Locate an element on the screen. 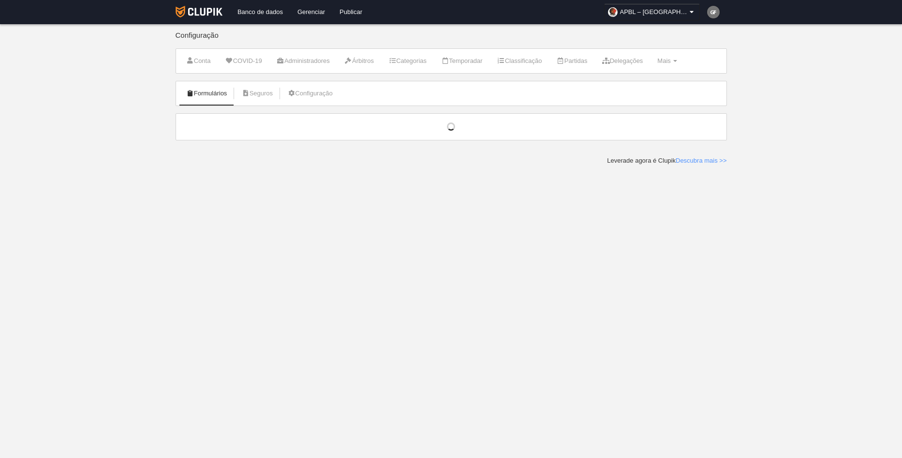 The width and height of the screenshot is (902, 458). img: Clupik is located at coordinates (199, 12).